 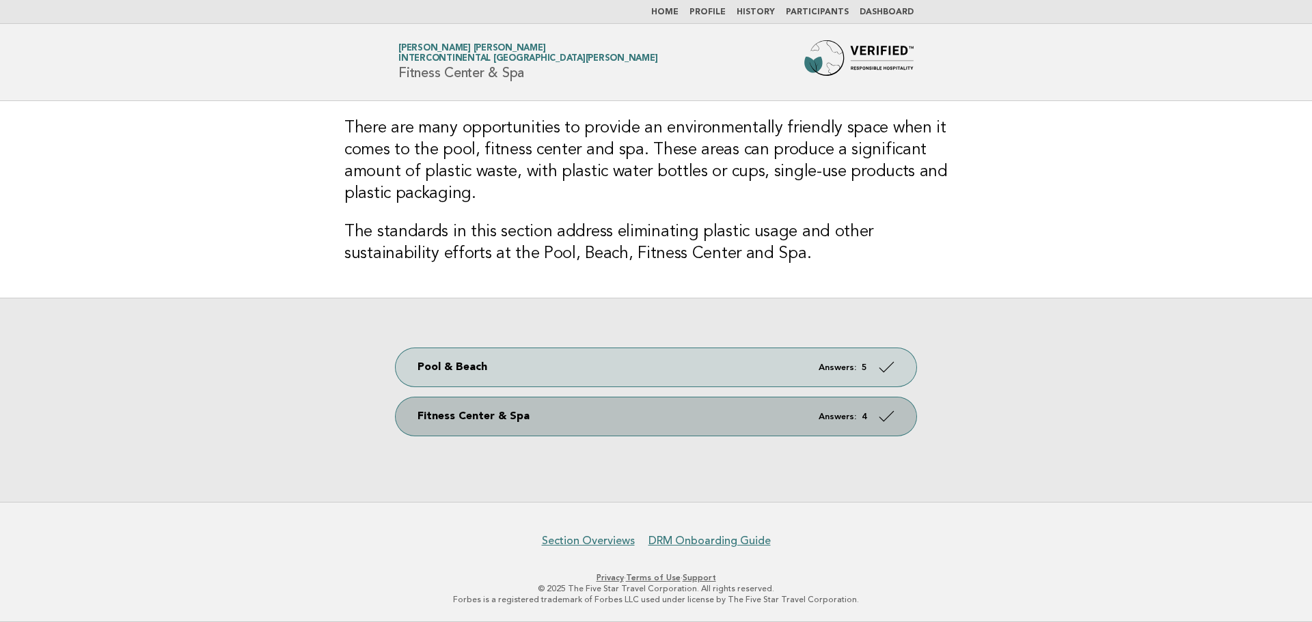 What do you see at coordinates (864, 368) in the screenshot?
I see `strong: 5` at bounding box center [864, 368].